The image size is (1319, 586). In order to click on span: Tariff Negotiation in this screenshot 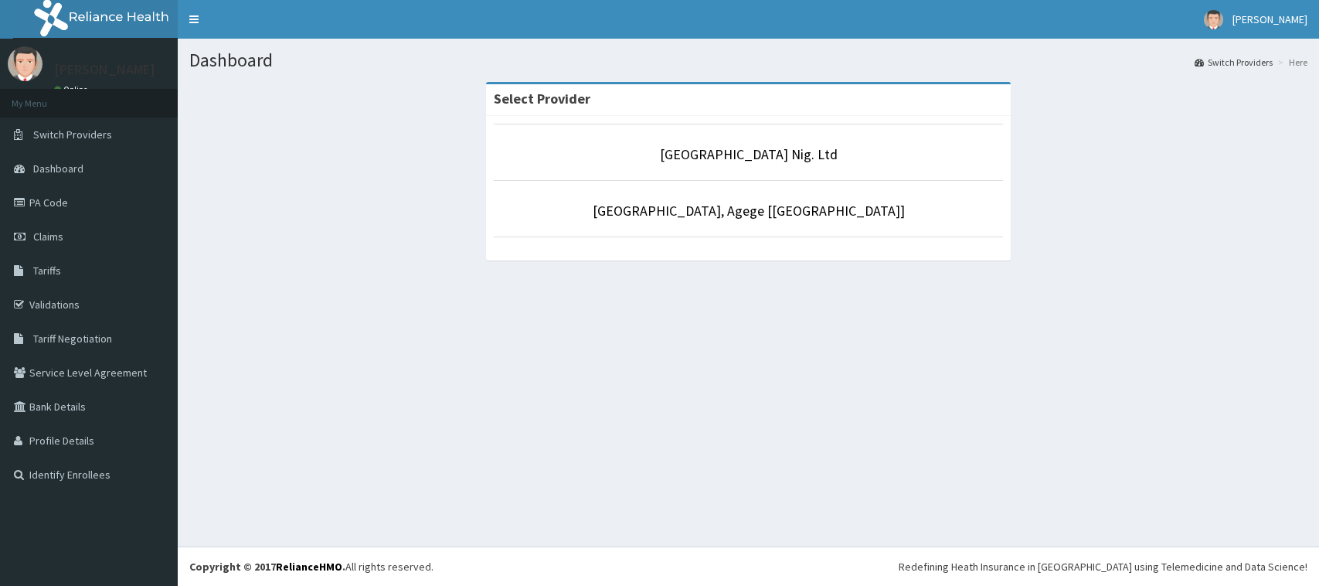, I will do `click(73, 339)`.